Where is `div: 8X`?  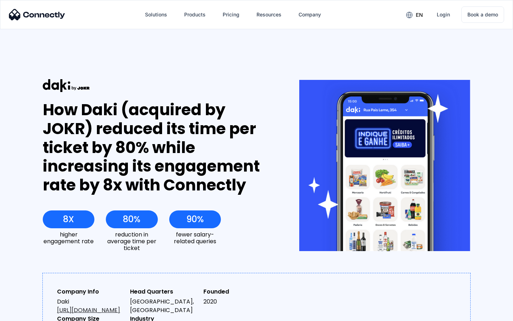 div: 8X is located at coordinates (68, 219).